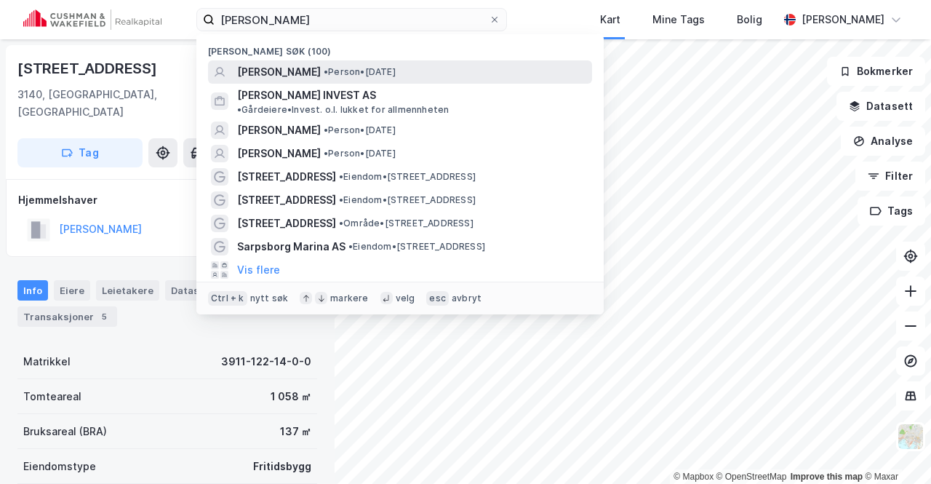 Image resolution: width=931 pixels, height=484 pixels. I want to click on div: Kontrollprogram for chat, so click(895, 449).